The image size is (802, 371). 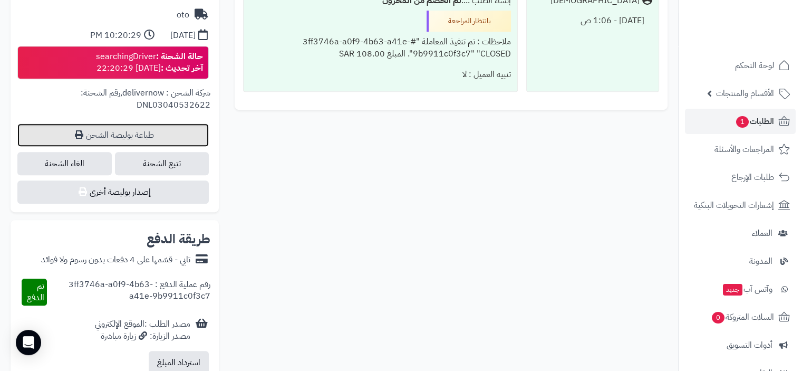 What do you see at coordinates (35, 292) in the screenshot?
I see `span: تم الدفع` at bounding box center [35, 292].